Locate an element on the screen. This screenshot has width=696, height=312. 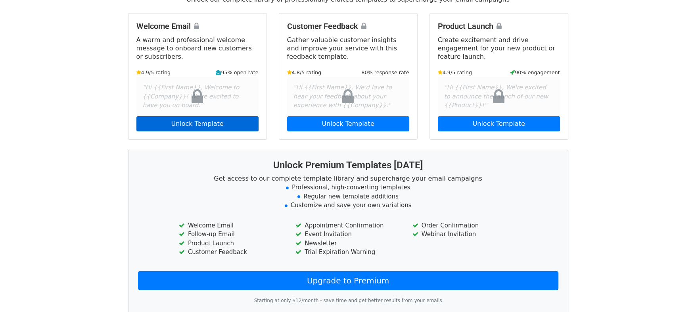
li: Regular new template additions is located at coordinates (348, 196).